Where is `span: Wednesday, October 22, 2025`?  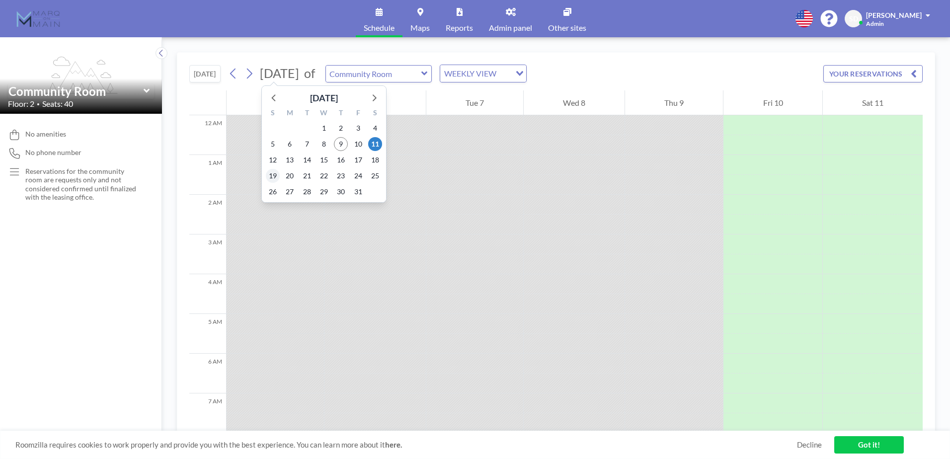 span: Wednesday, October 22, 2025 is located at coordinates (324, 176).